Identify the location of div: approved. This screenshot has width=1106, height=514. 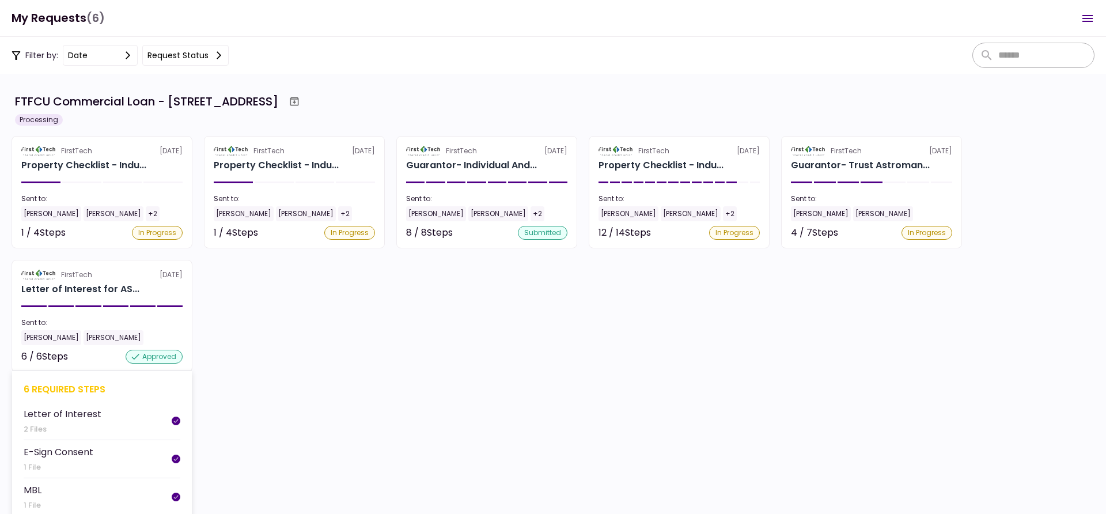
(154, 356).